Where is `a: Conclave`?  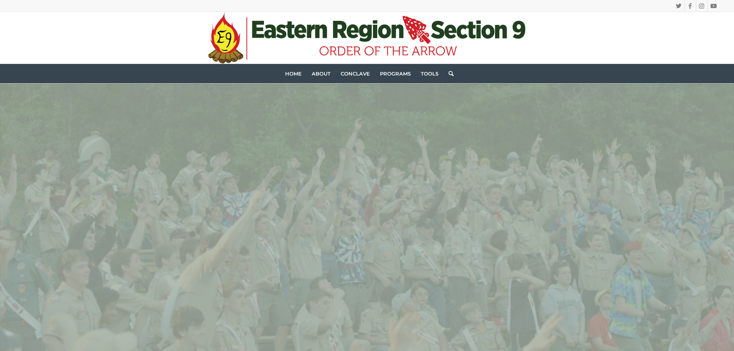 a: Conclave is located at coordinates (355, 74).